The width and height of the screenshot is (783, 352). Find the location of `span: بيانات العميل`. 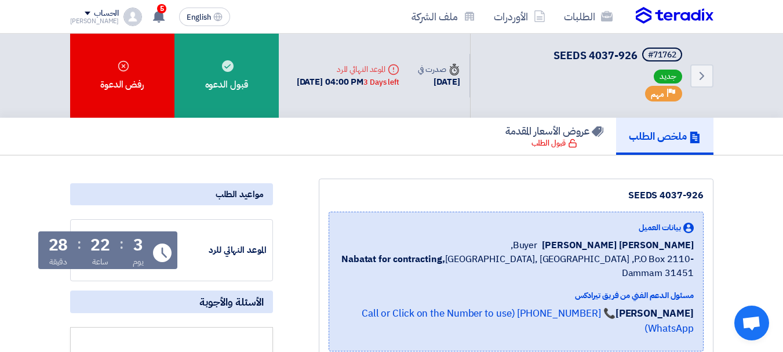

span: بيانات العميل is located at coordinates (660, 227).